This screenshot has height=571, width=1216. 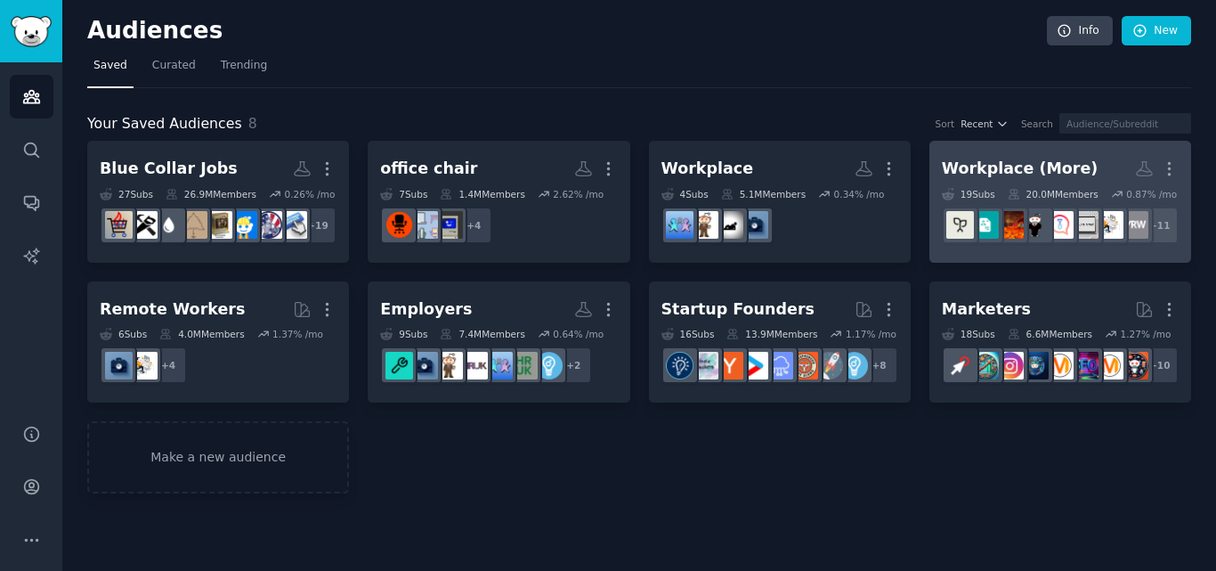 What do you see at coordinates (309, 194) in the screenshot?
I see `div: 0.26 % /mo` at bounding box center [309, 194].